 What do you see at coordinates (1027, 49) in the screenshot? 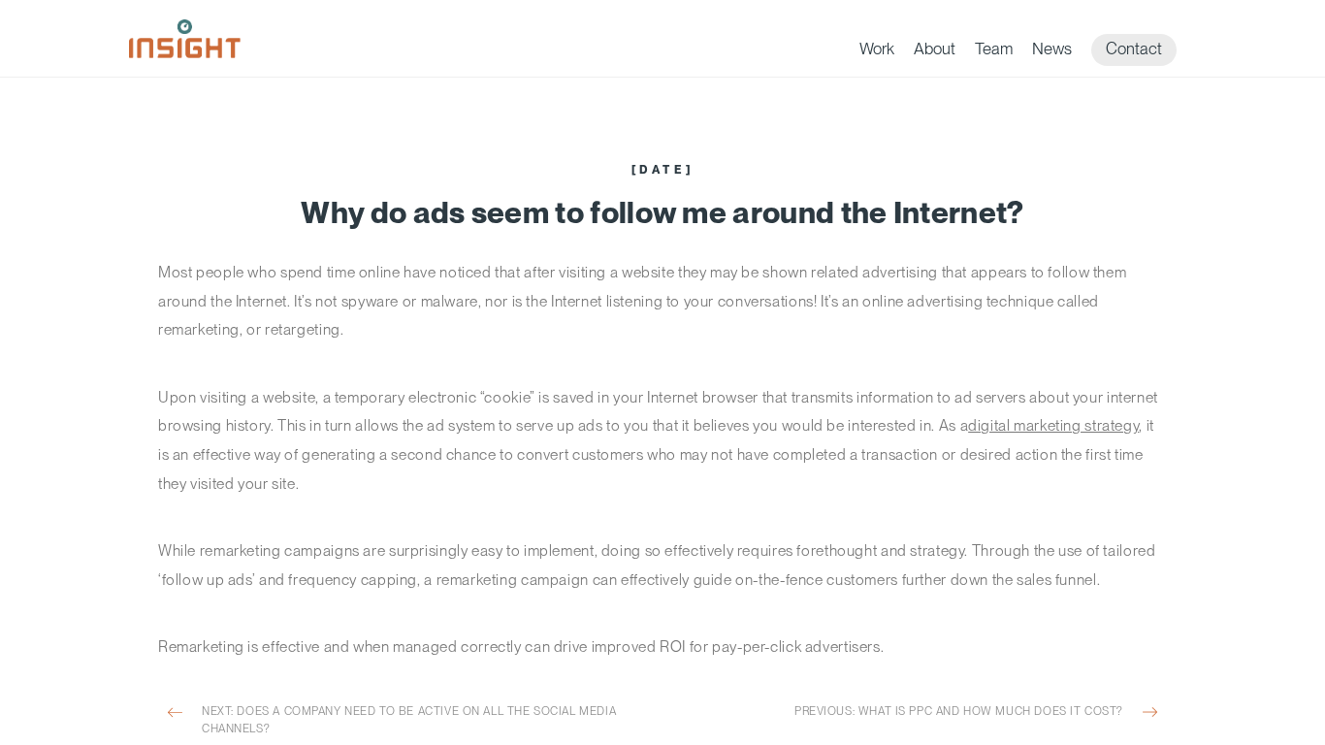
I see `nav: primary navigation menu` at bounding box center [1027, 49].